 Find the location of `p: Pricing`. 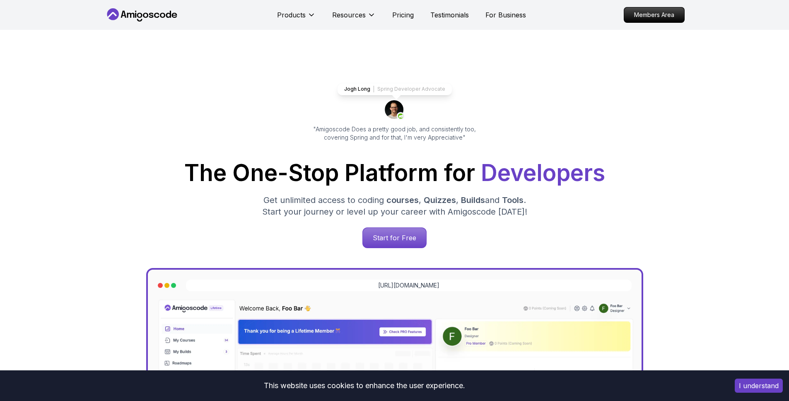

p: Pricing is located at coordinates (403, 15).